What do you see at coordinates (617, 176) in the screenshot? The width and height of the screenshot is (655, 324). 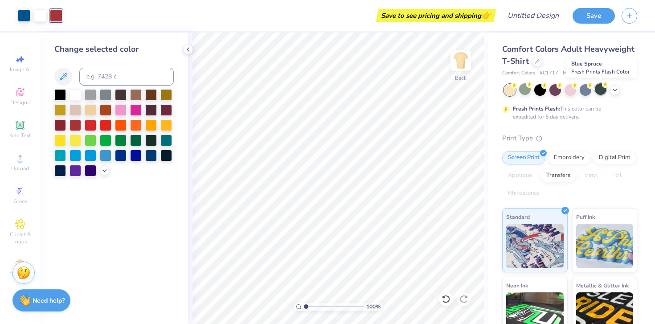 I see `div: Foil` at bounding box center [617, 176].